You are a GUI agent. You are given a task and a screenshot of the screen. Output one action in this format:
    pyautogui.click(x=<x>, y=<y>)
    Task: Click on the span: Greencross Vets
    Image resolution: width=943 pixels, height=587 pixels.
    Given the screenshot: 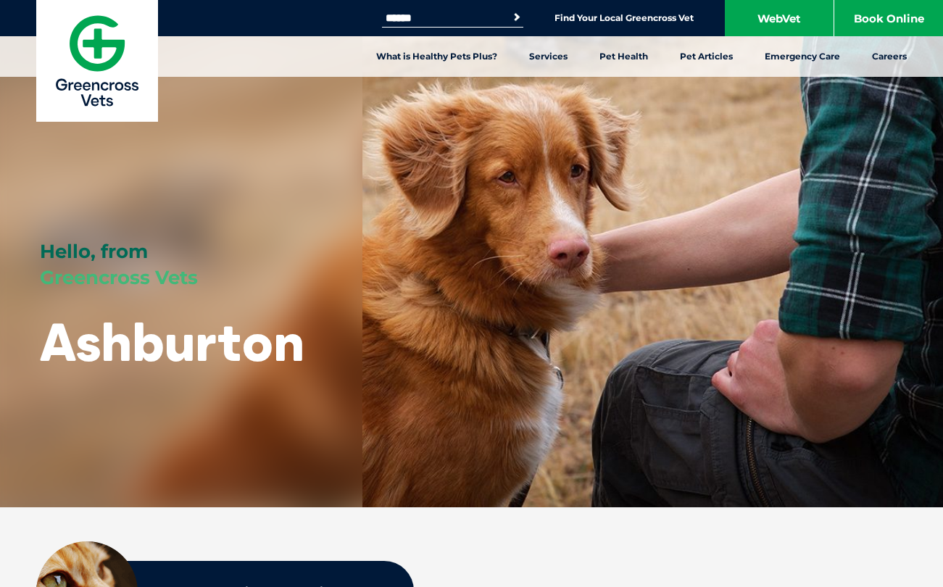 What is the action you would take?
    pyautogui.click(x=119, y=278)
    